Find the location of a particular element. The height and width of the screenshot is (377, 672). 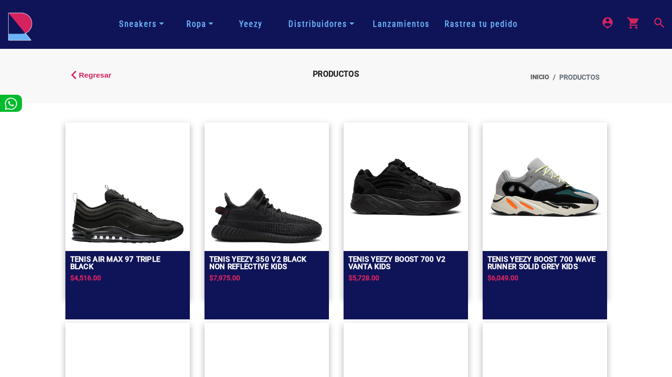

a: Distribuidores is located at coordinates (321, 24).